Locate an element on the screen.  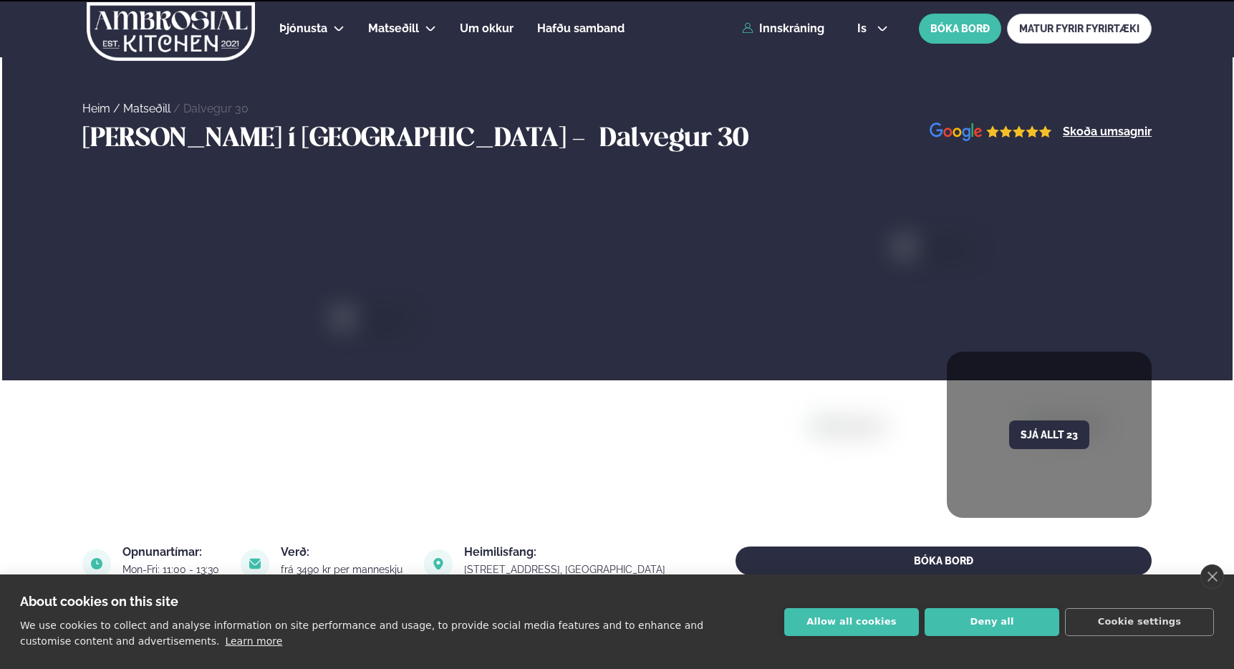
button: Cookie settings is located at coordinates (1139, 621).